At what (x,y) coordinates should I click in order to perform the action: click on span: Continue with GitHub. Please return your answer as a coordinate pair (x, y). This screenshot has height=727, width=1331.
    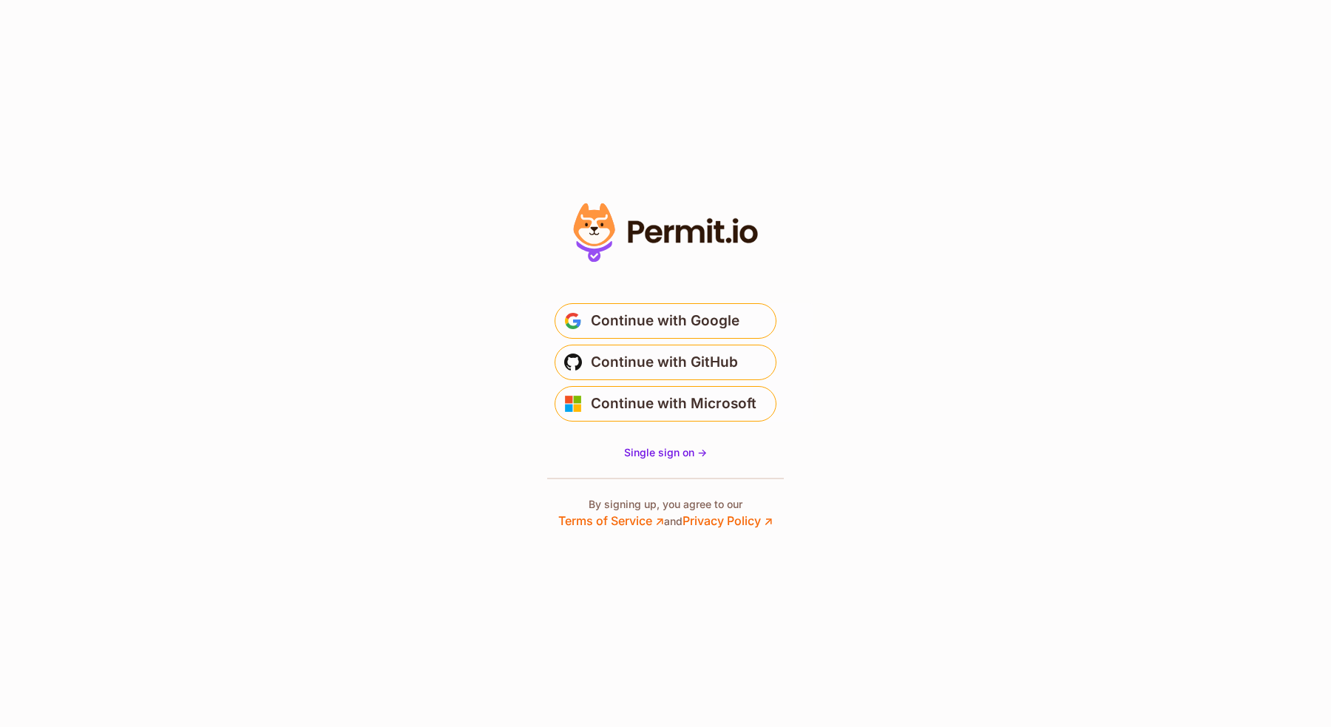
    Looking at the image, I should click on (664, 362).